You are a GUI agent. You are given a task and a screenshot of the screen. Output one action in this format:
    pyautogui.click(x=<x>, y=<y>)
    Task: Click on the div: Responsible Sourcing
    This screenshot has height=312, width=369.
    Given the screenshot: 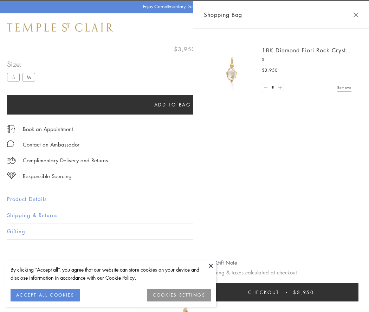 What is the action you would take?
    pyautogui.click(x=47, y=176)
    